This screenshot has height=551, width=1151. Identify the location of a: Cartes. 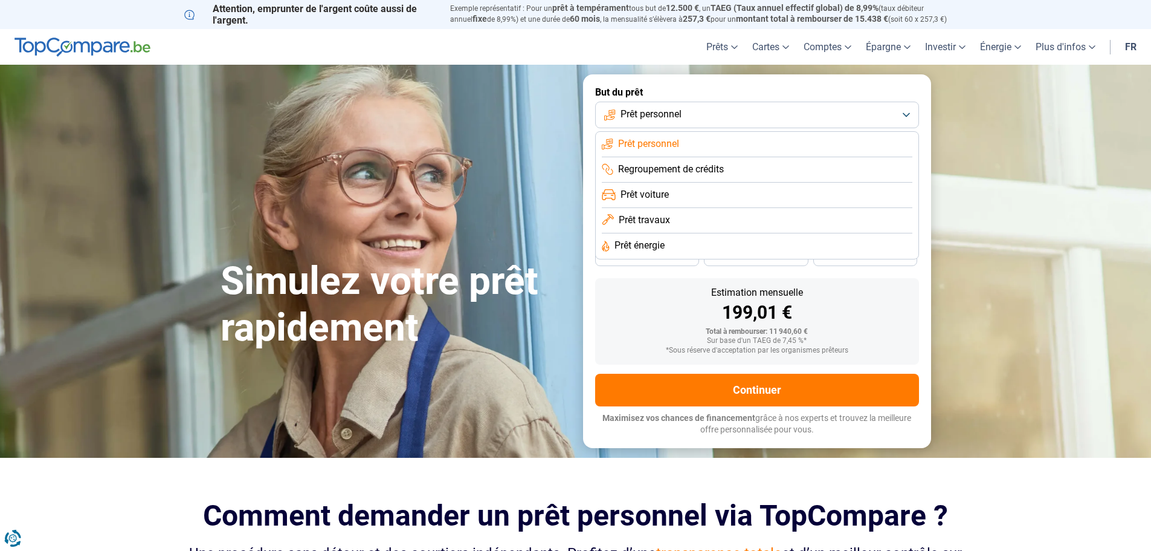
(771, 47).